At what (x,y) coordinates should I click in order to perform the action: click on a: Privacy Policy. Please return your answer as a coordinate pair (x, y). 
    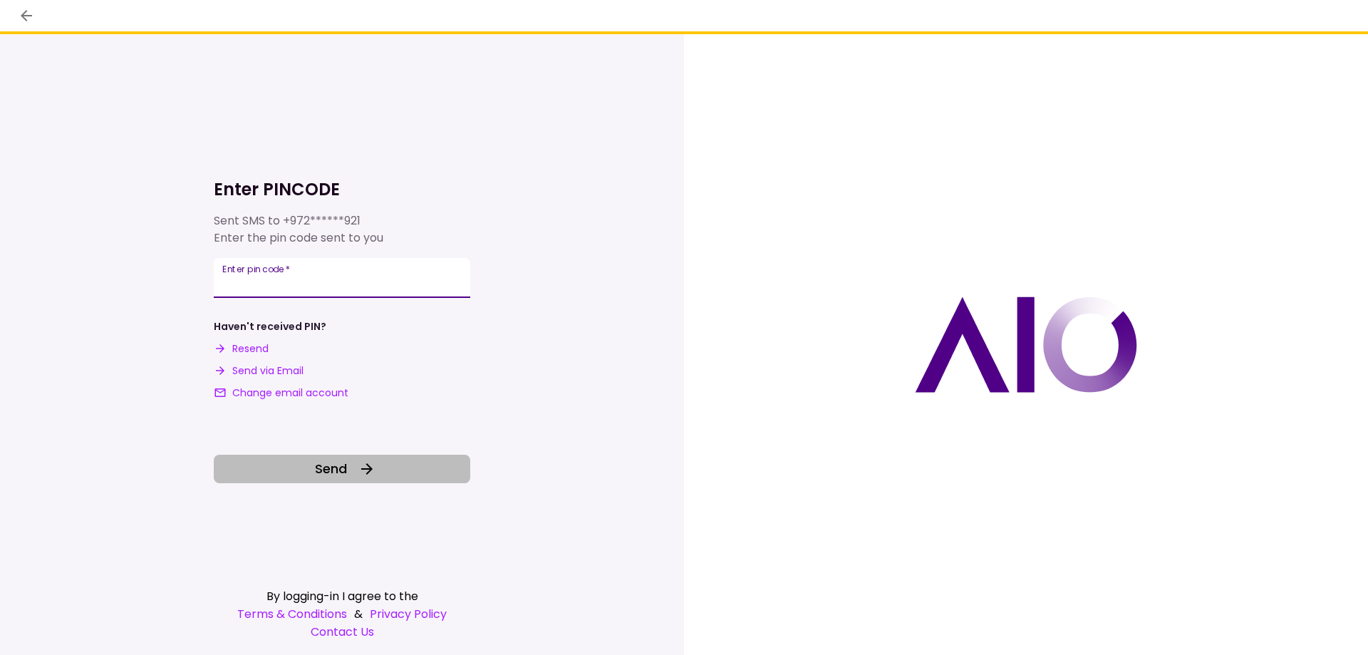
    Looking at the image, I should click on (408, 614).